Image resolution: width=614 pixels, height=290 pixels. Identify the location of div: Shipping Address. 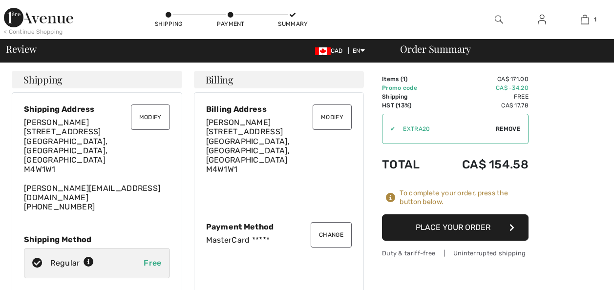
(97, 109).